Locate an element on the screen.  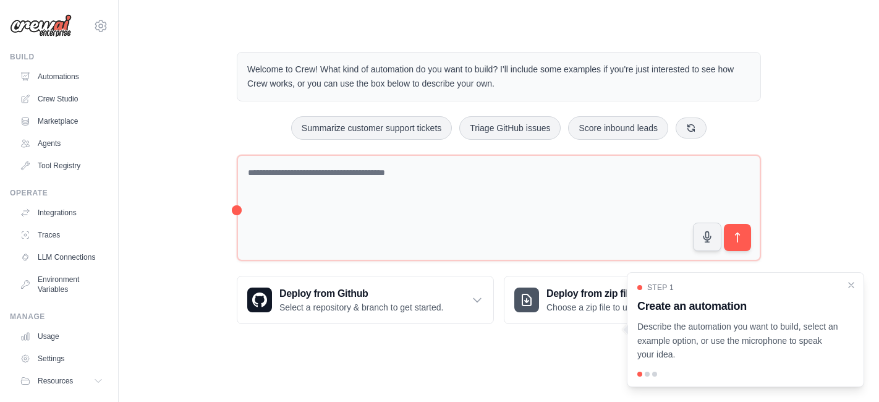
a: Settings is located at coordinates (61, 358).